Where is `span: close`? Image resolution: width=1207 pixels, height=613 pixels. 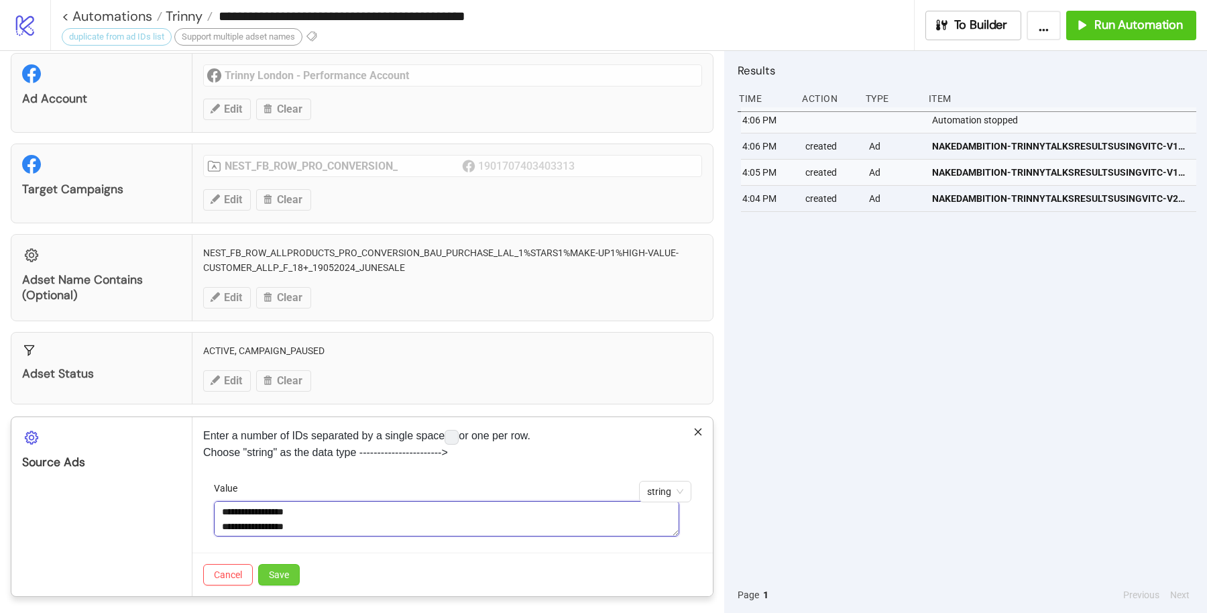
span: close is located at coordinates (698, 432).